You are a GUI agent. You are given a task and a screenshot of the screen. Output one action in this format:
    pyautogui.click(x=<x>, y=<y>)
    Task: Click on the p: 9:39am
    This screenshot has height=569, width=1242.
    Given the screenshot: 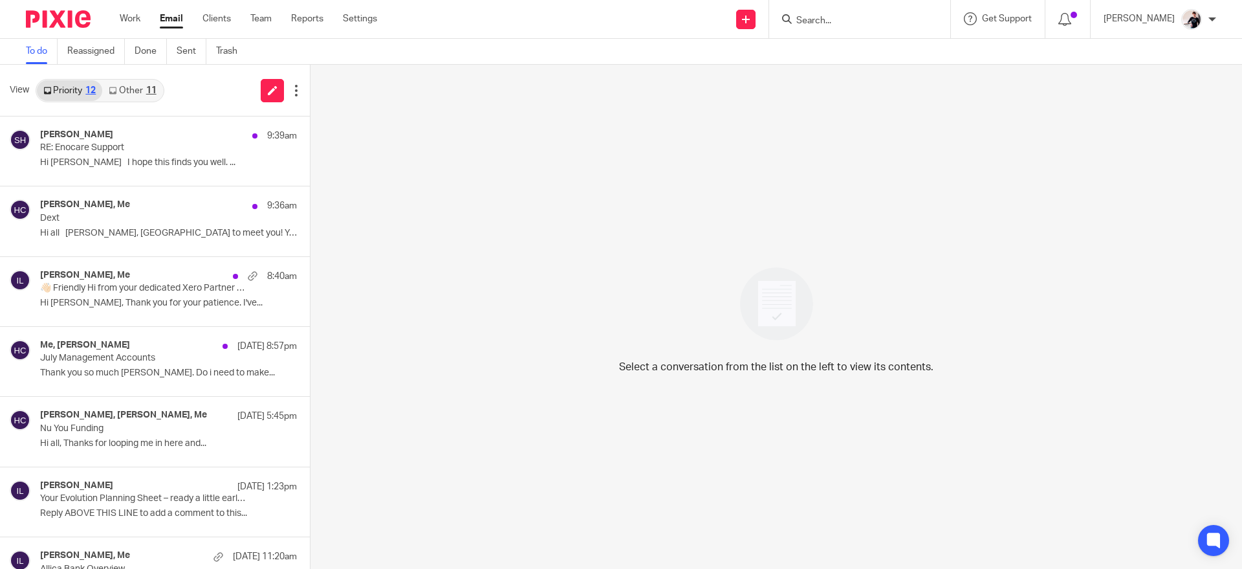 What is the action you would take?
    pyautogui.click(x=282, y=136)
    